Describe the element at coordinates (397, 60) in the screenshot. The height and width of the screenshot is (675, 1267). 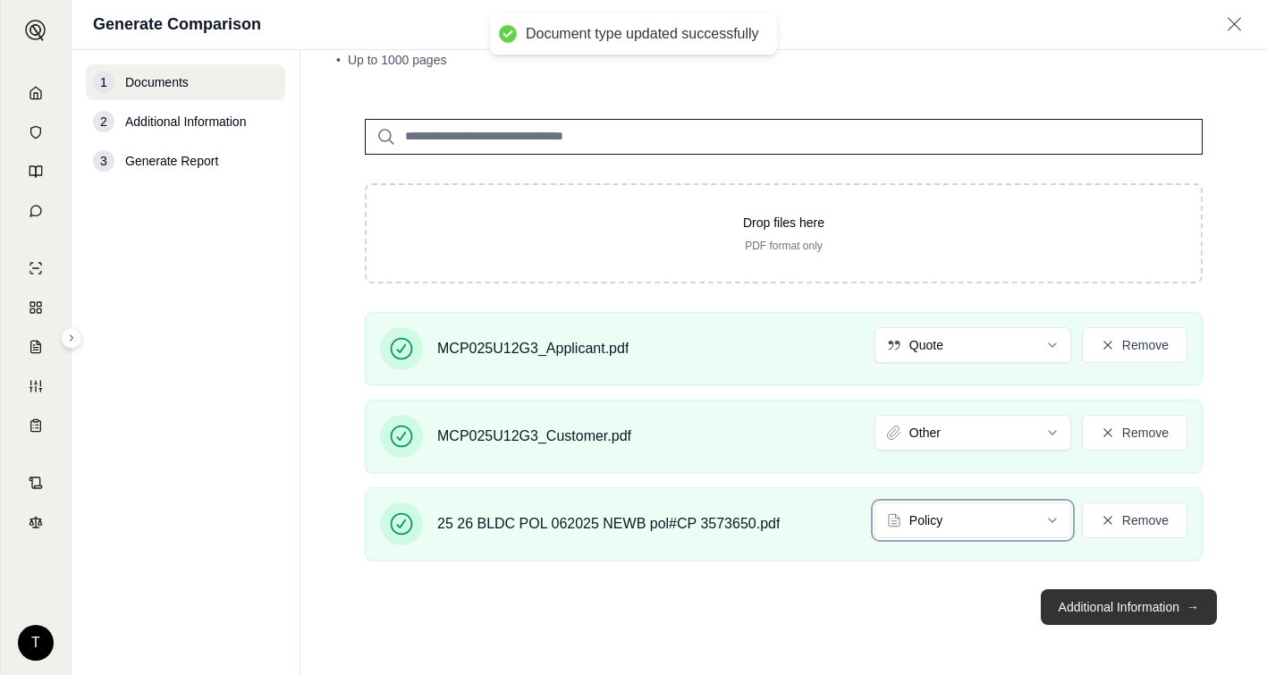
I see `span: Up to 1000 pages` at that location.